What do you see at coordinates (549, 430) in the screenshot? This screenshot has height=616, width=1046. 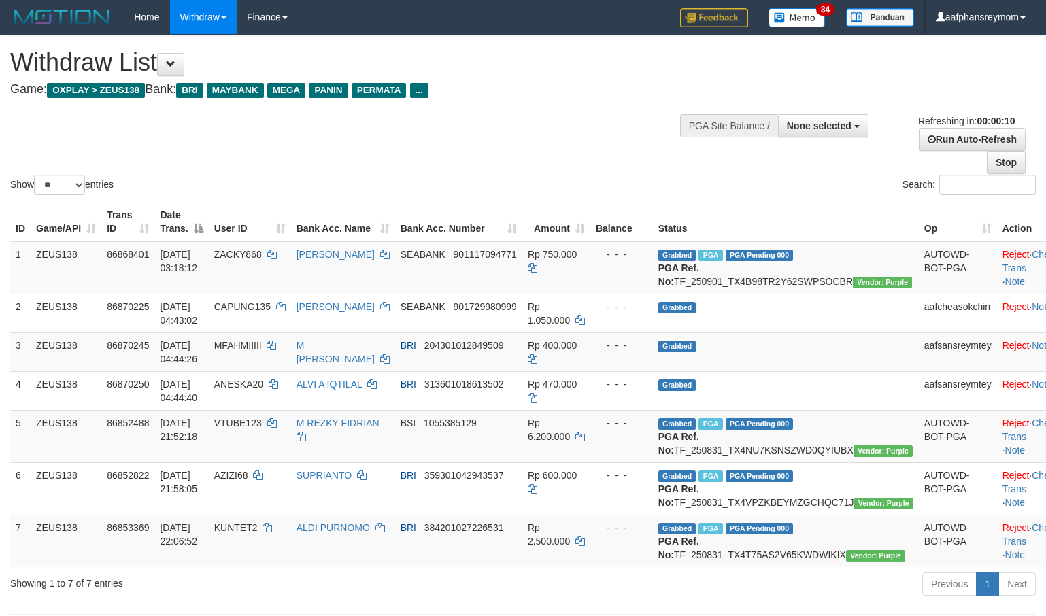 I see `span: Rp 6.200.000` at bounding box center [549, 430].